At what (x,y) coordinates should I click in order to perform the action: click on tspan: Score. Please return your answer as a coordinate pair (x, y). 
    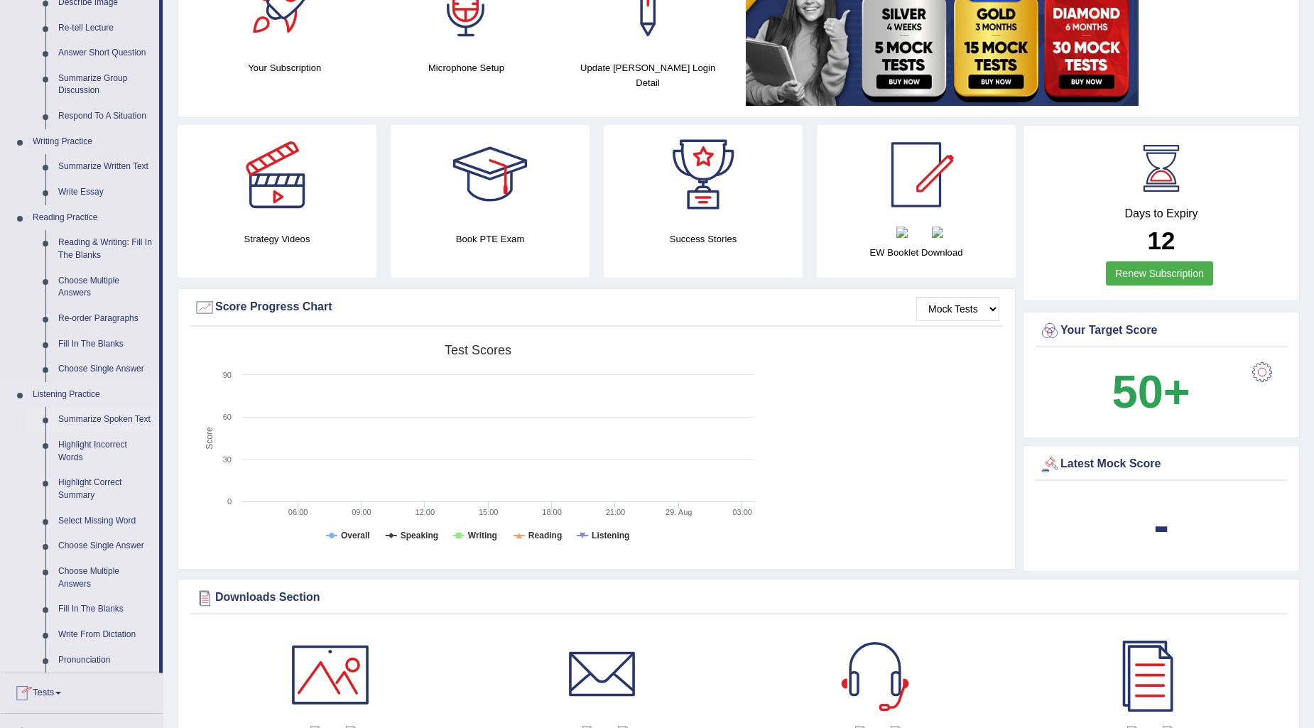
    Looking at the image, I should click on (210, 438).